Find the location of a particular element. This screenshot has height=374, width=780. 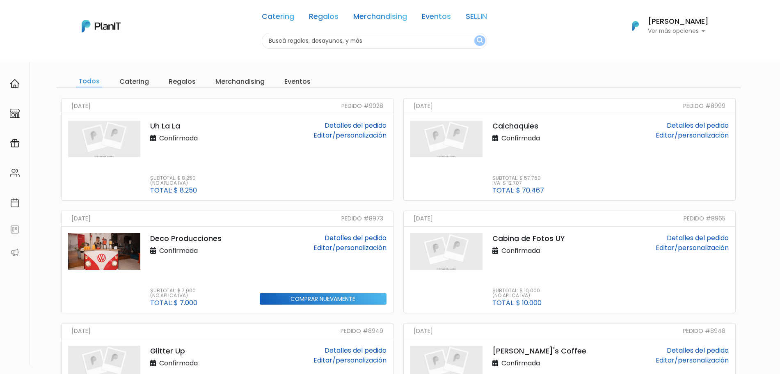

p: Subtotal: $ 7.000 is located at coordinates (174, 290).